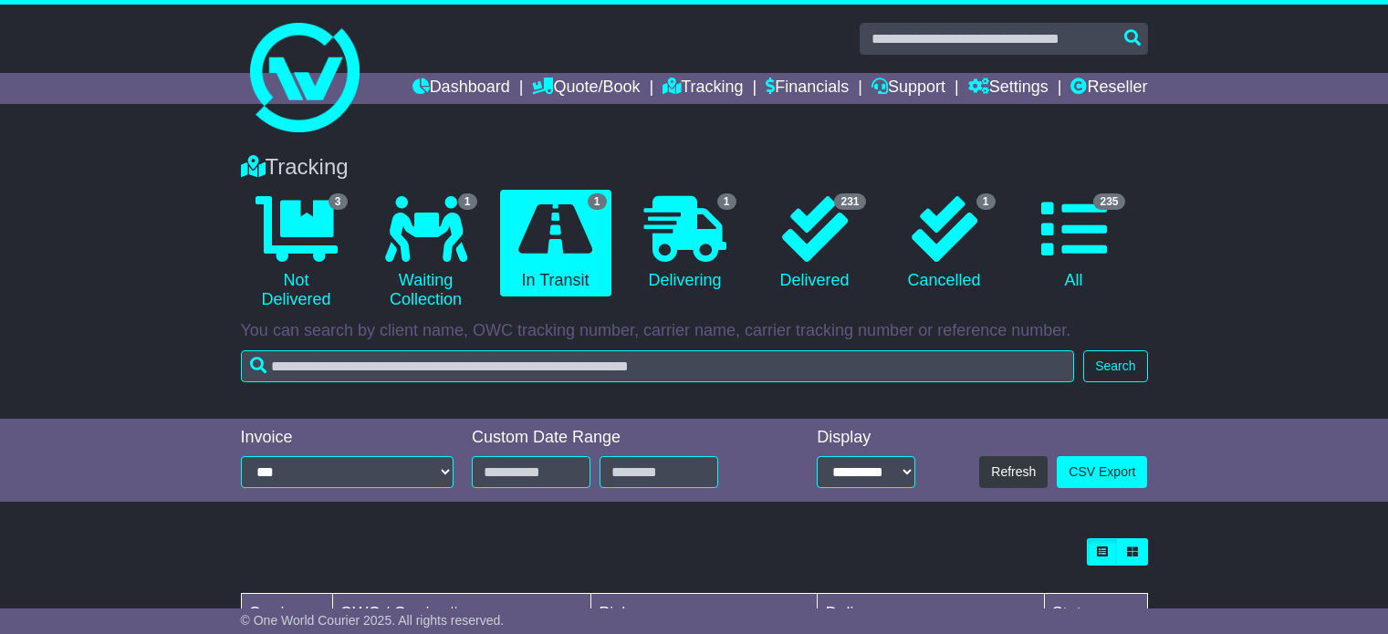 This screenshot has height=634, width=1388. I want to click on a: Dashboard, so click(461, 88).